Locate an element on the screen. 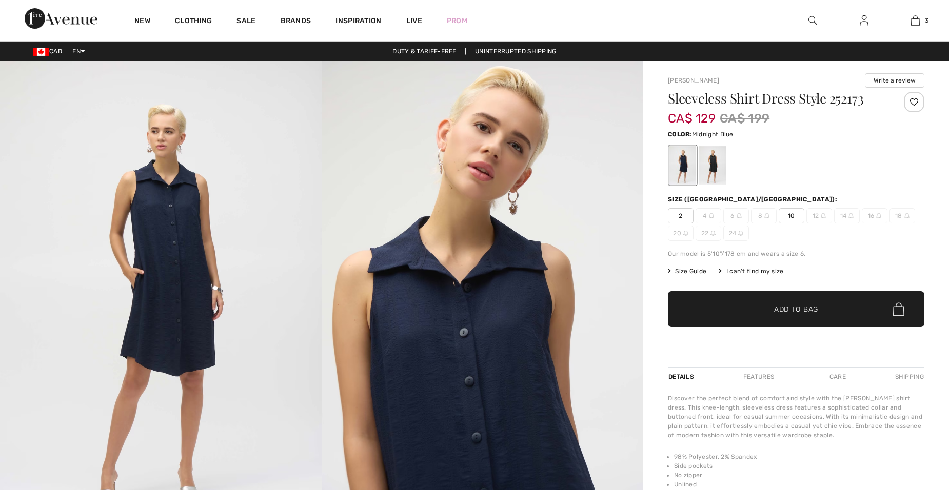  li: Side pockets is located at coordinates (799, 466).